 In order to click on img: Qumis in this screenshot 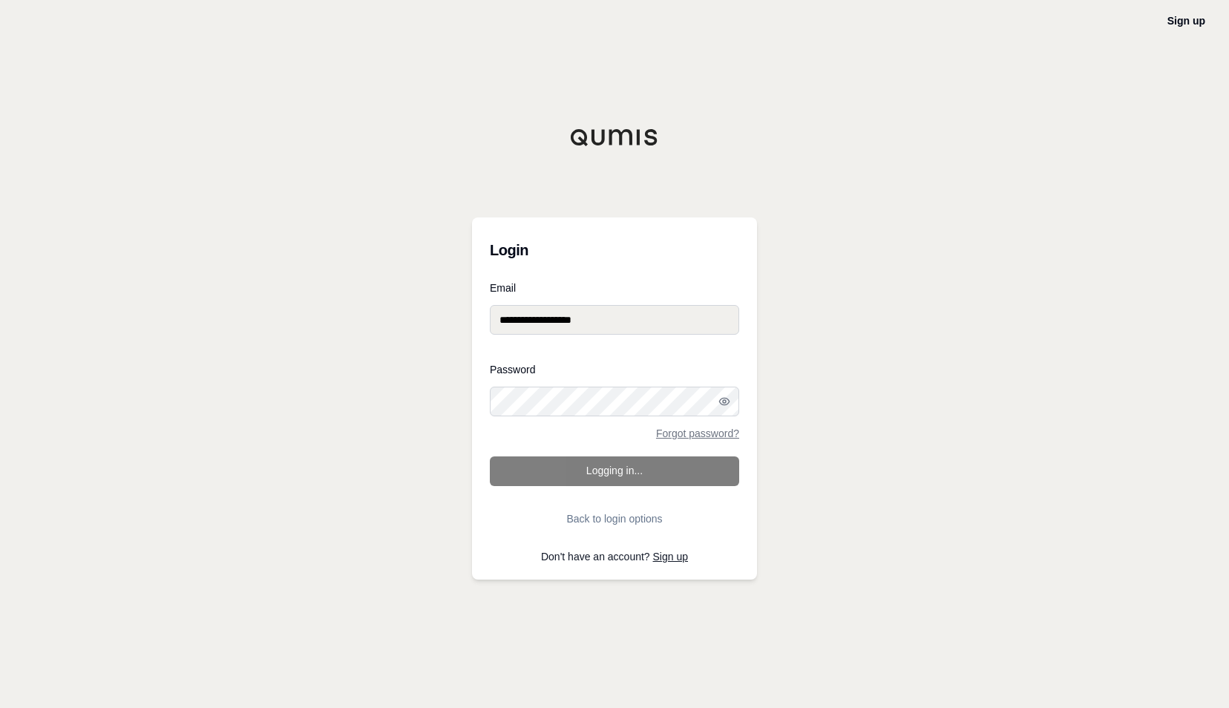, I will do `click(615, 137)`.